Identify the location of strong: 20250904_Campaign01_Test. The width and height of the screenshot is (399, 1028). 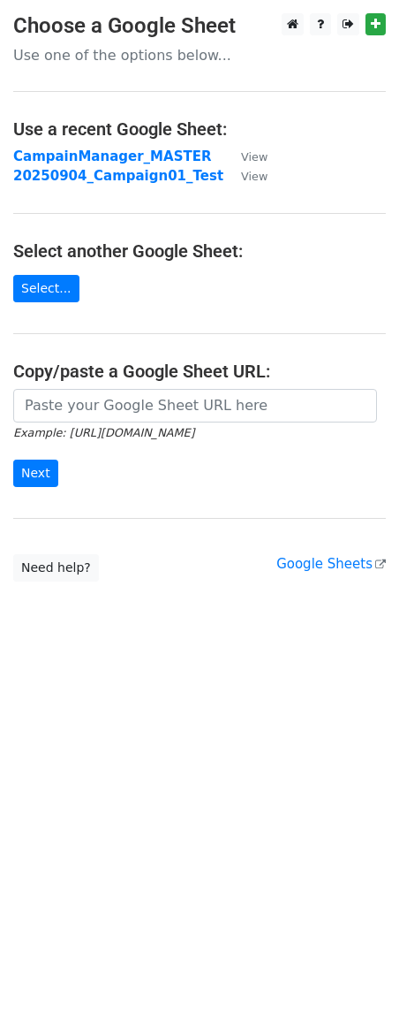
(118, 176).